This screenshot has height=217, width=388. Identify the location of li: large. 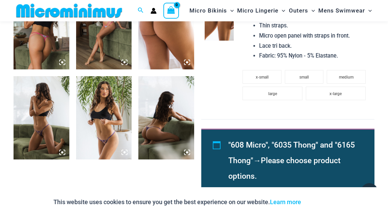
(273, 93).